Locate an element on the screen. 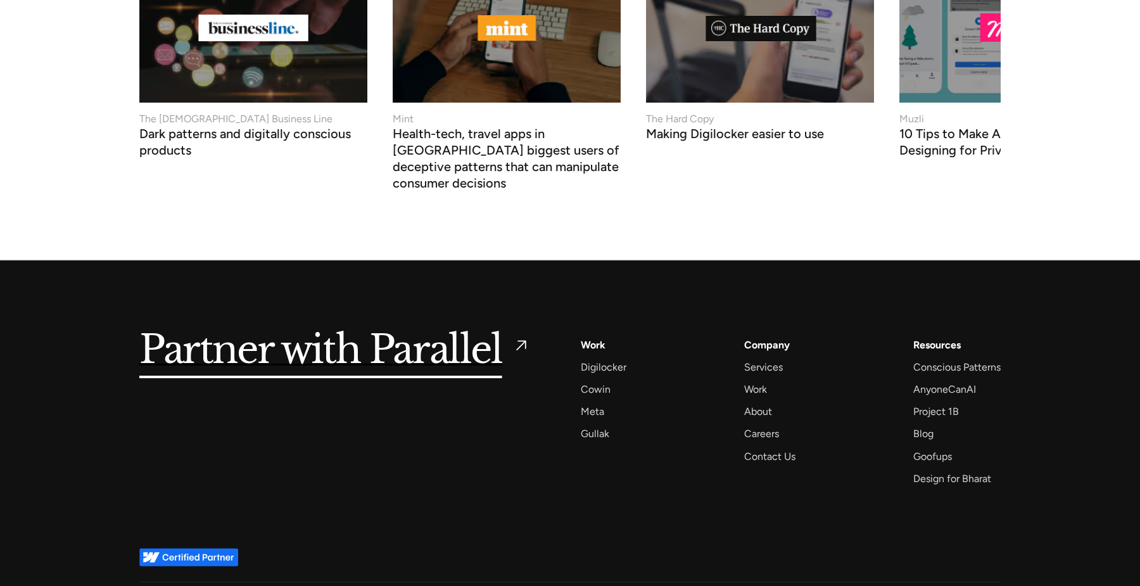 The image size is (1140, 586). a: Blog is located at coordinates (924, 433).